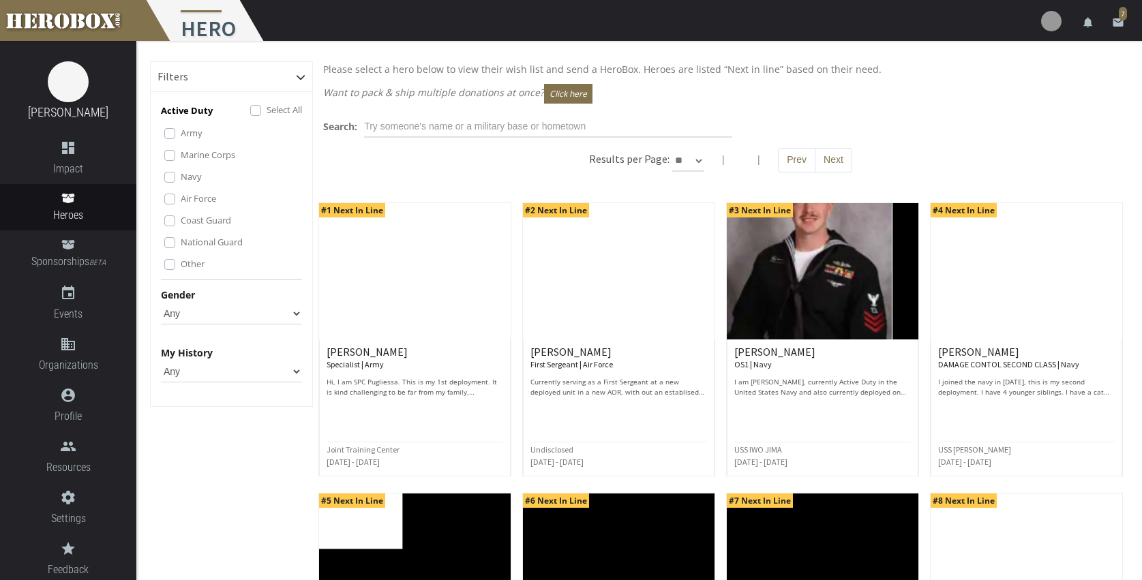 This screenshot has width=1142, height=580. I want to click on button: Next, so click(833, 160).